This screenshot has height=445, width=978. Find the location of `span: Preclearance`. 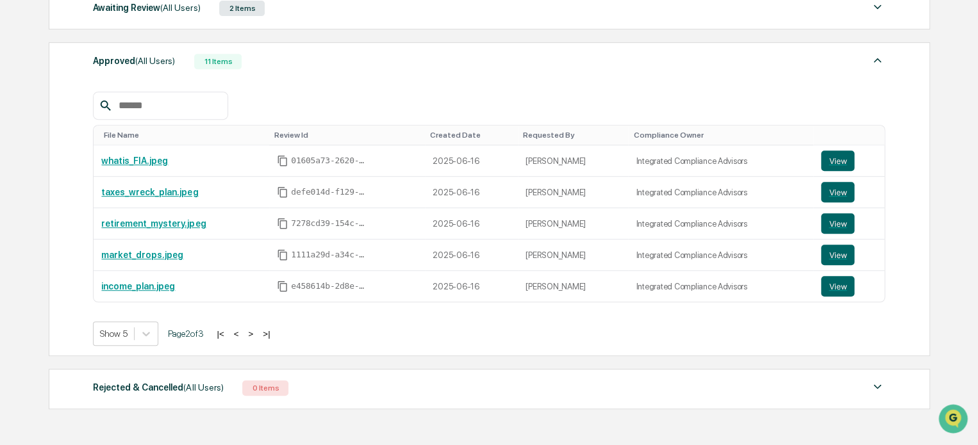

span: Preclearance is located at coordinates (54, 168).